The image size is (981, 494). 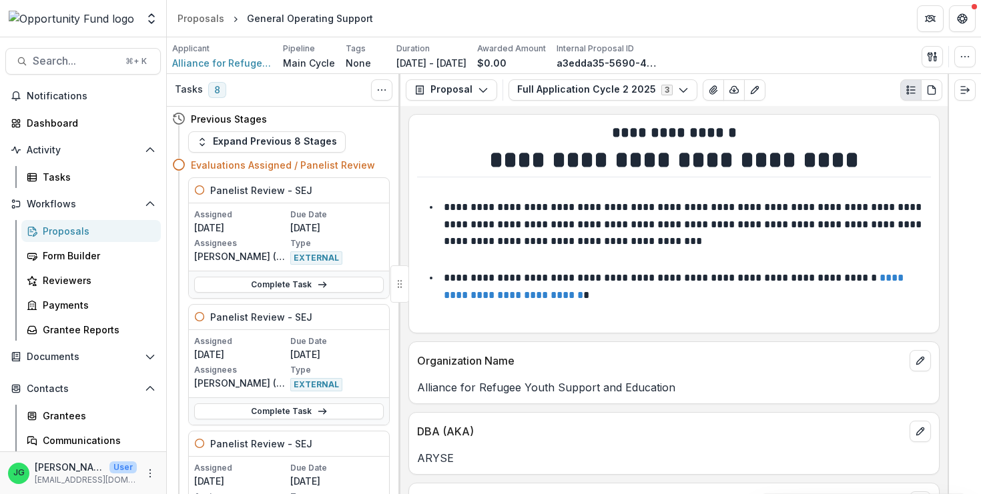 I want to click on p: a3edda35-5690-4549-8bfb-011130b336c7, so click(x=607, y=63).